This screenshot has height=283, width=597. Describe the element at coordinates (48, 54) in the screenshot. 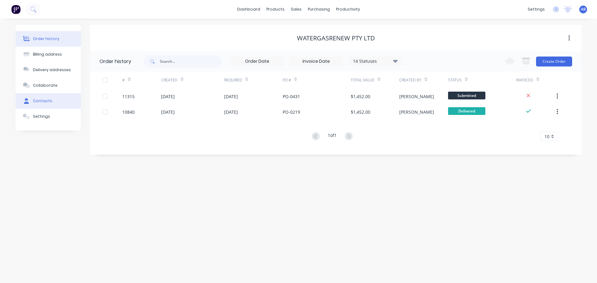

I see `button: Billing address` at that location.